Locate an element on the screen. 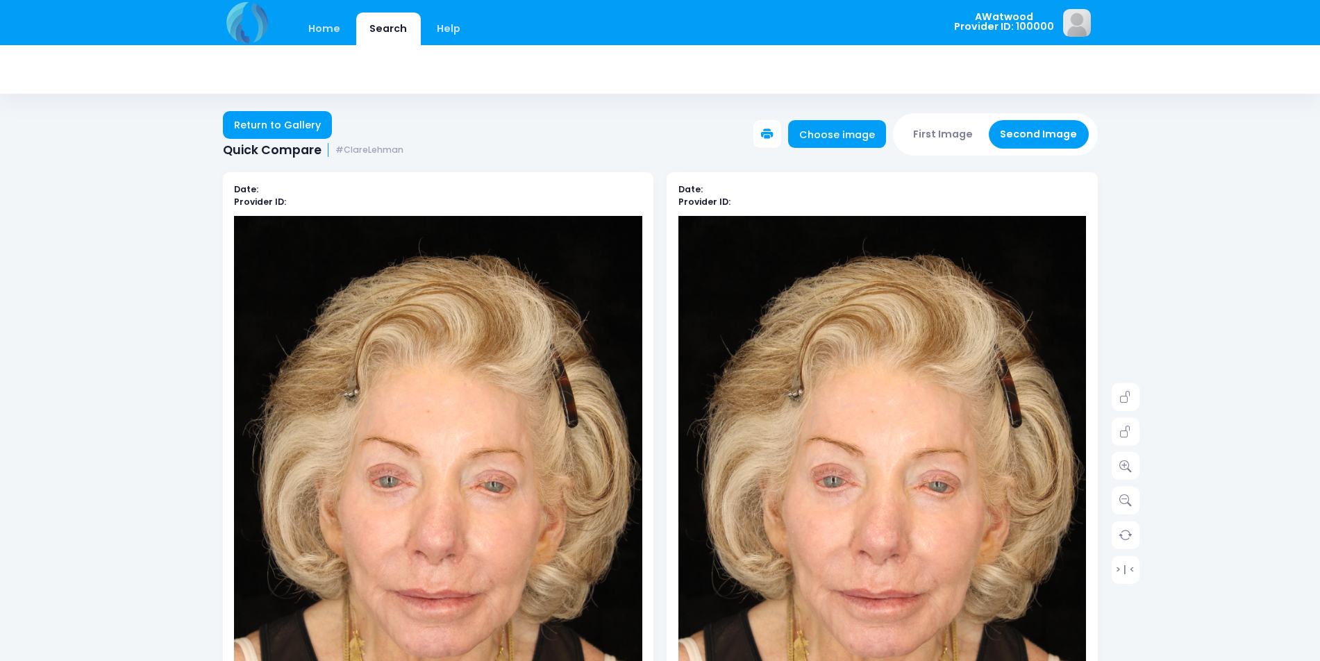 This screenshot has height=661, width=1320. span: Quick Compare is located at coordinates (272, 150).